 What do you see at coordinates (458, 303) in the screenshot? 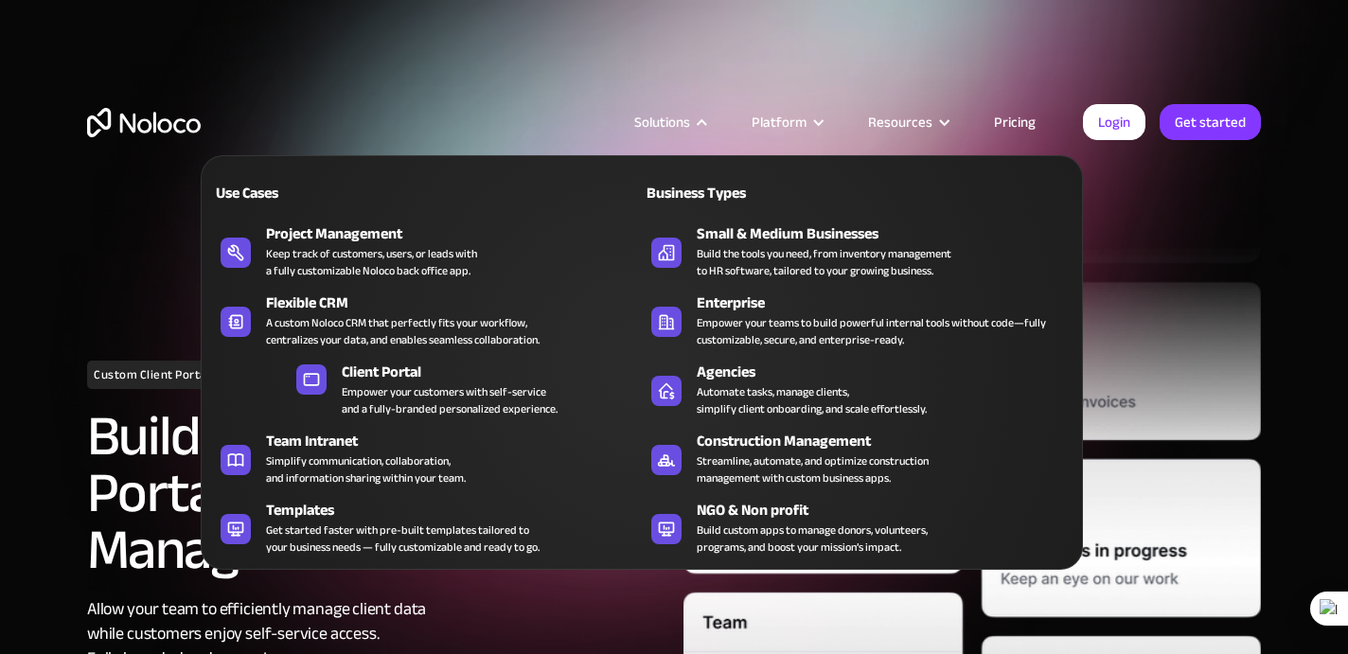
I see `div: Flexible CRM` at bounding box center [458, 303].